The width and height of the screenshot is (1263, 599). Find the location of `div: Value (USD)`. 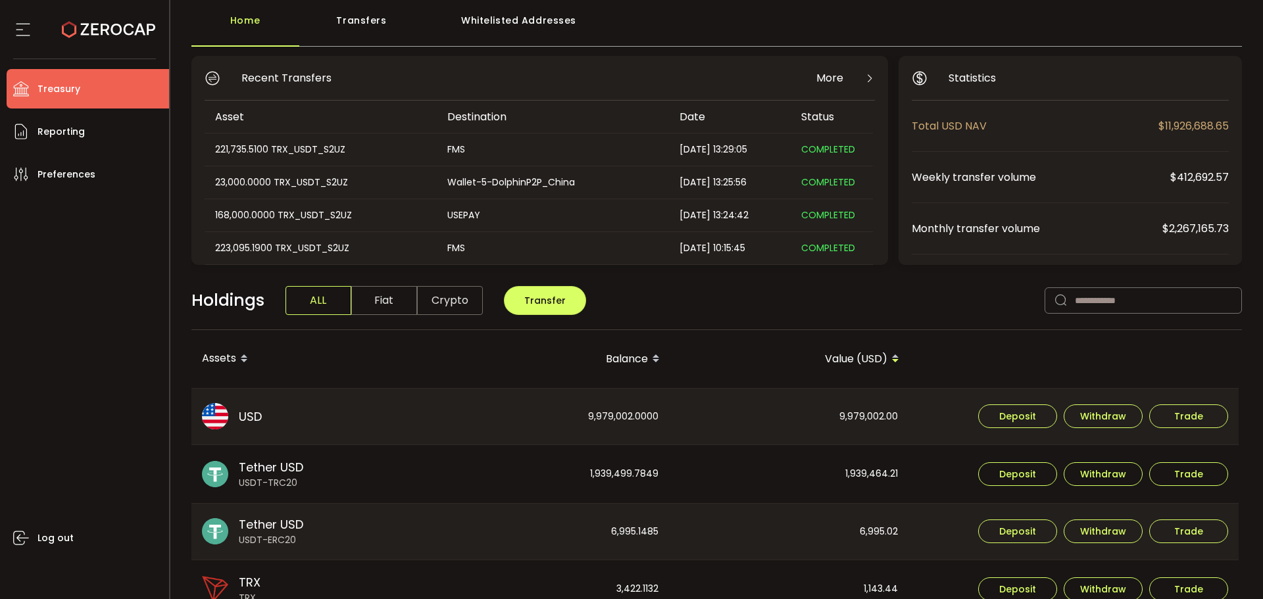

div: Value (USD) is located at coordinates (790, 359).